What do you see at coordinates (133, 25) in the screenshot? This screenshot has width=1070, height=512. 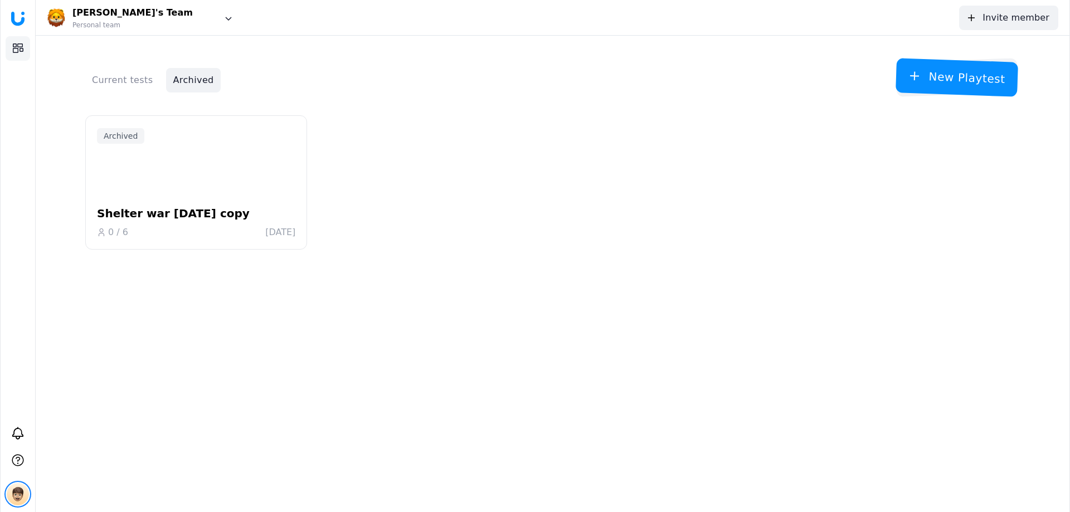 I see `span: Personal team` at bounding box center [133, 25].